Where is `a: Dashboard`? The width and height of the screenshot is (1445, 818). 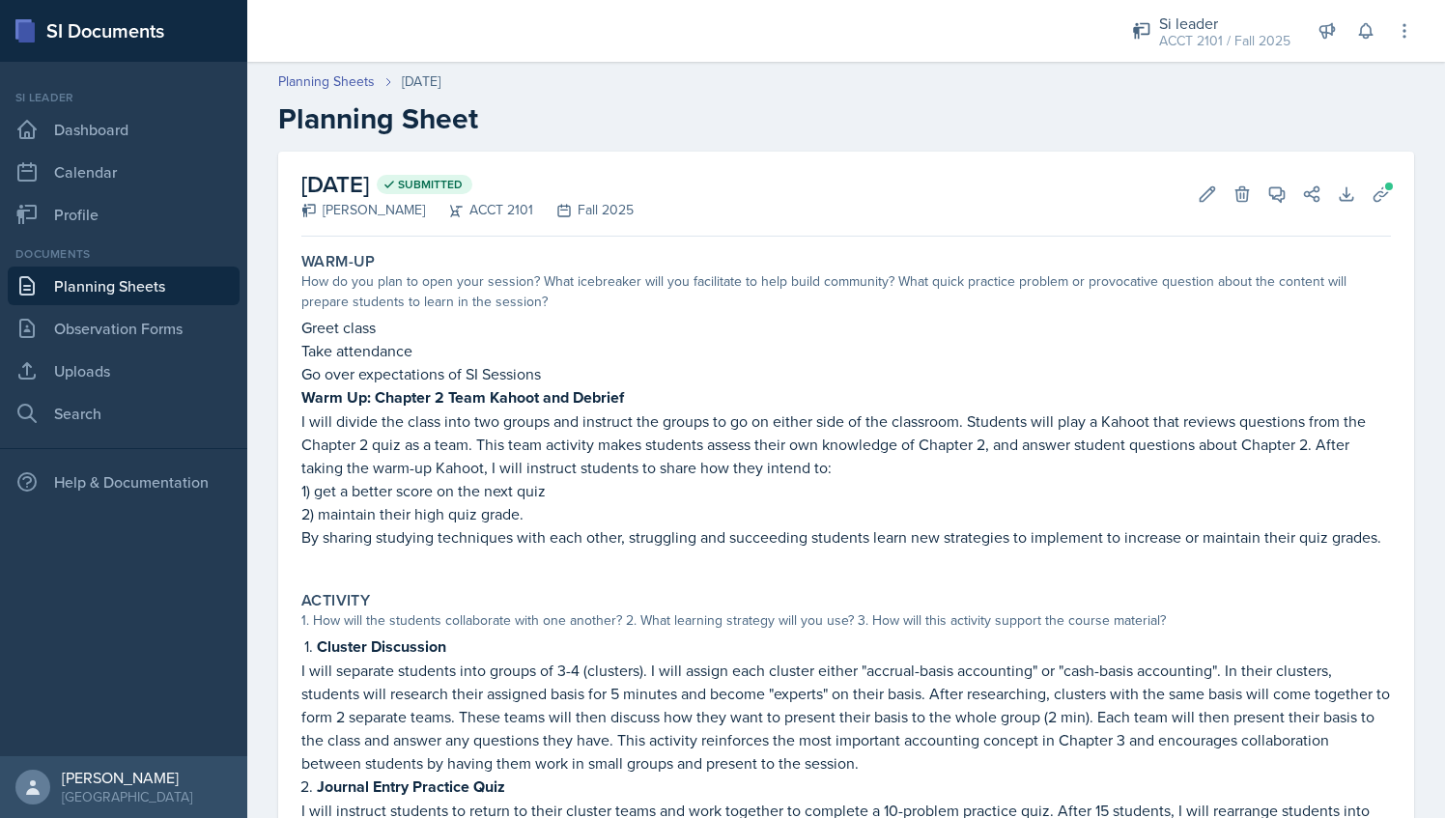
a: Dashboard is located at coordinates (124, 129).